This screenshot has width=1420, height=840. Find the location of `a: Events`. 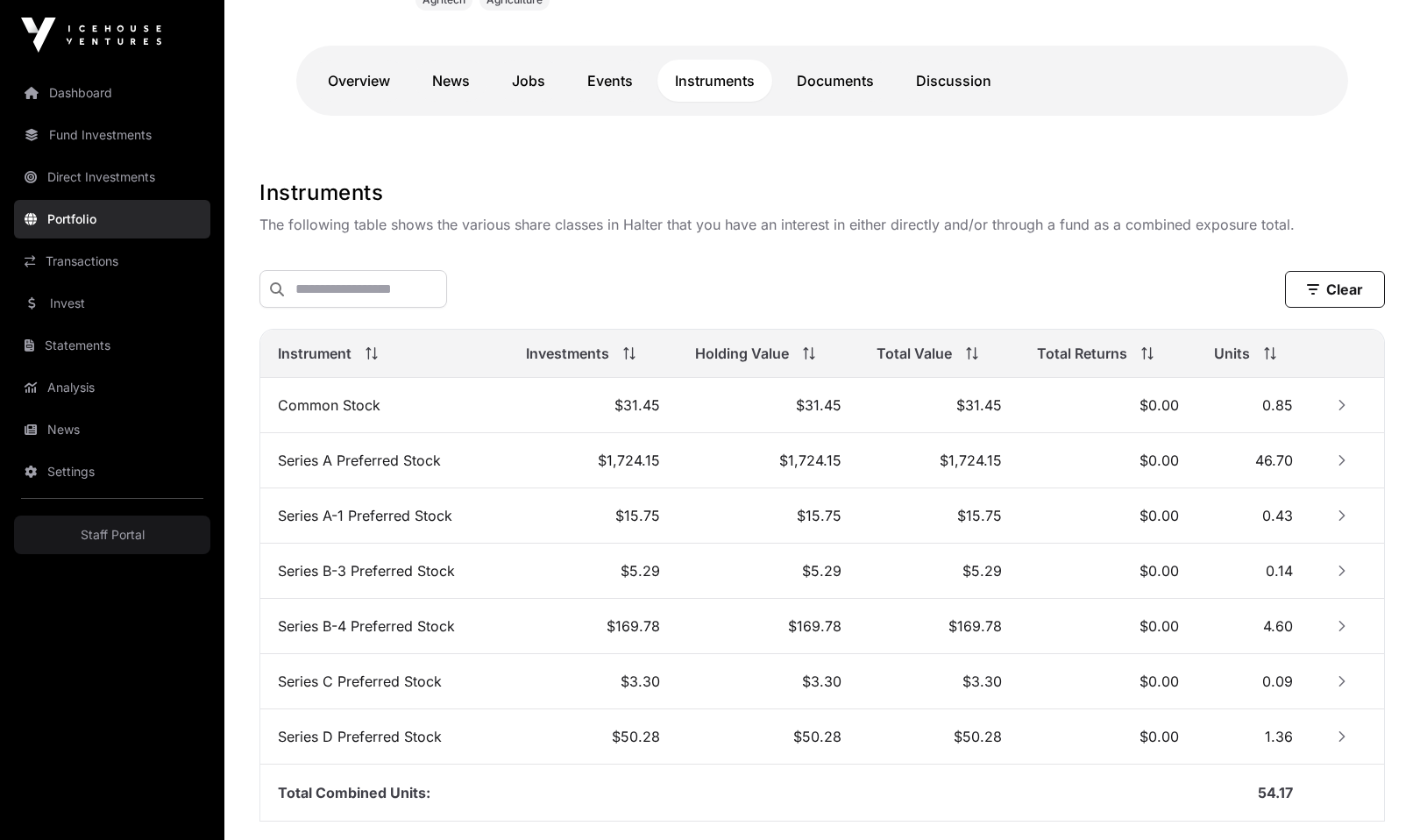

a: Events is located at coordinates (610, 81).